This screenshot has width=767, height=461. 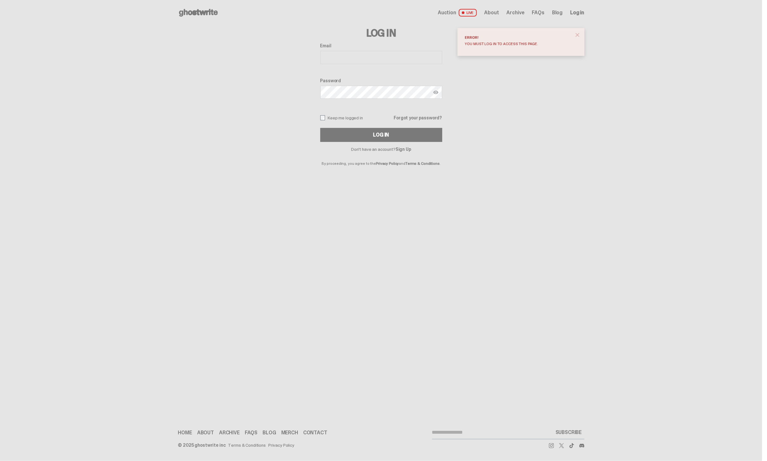 I want to click on a: Contact, so click(x=315, y=433).